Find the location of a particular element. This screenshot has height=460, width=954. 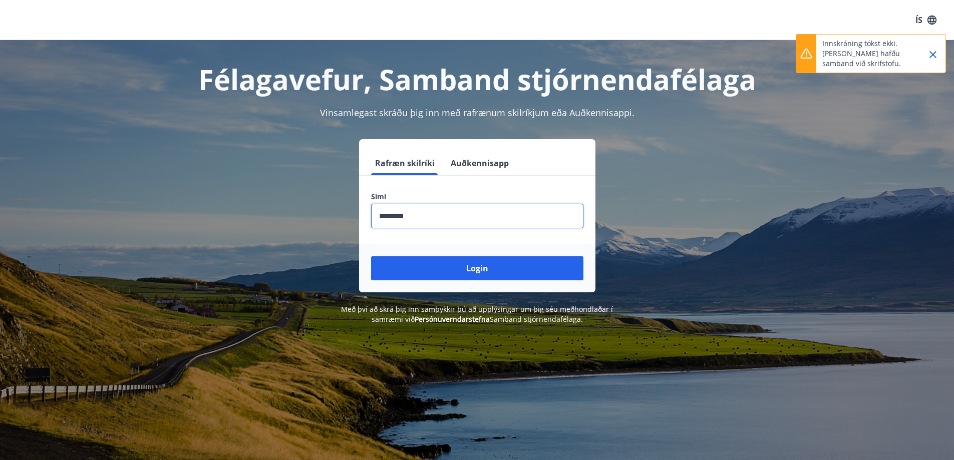

span: Með því að skrá þig inn samþykkir þú að upplýsingar um þig séu meðhöndlaðar í samræmi við Samband... is located at coordinates (477, 314).